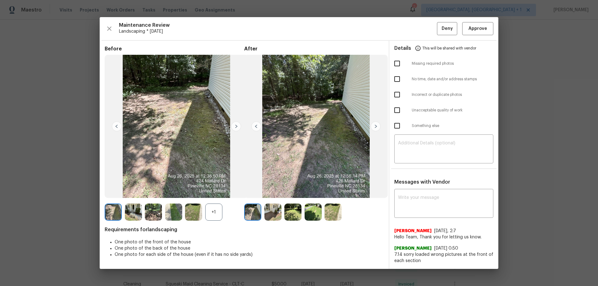 This screenshot has height=286, width=598. What do you see at coordinates (444, 95) in the screenshot?
I see `div: Incorrect or duplicate photos` at bounding box center [444, 95].